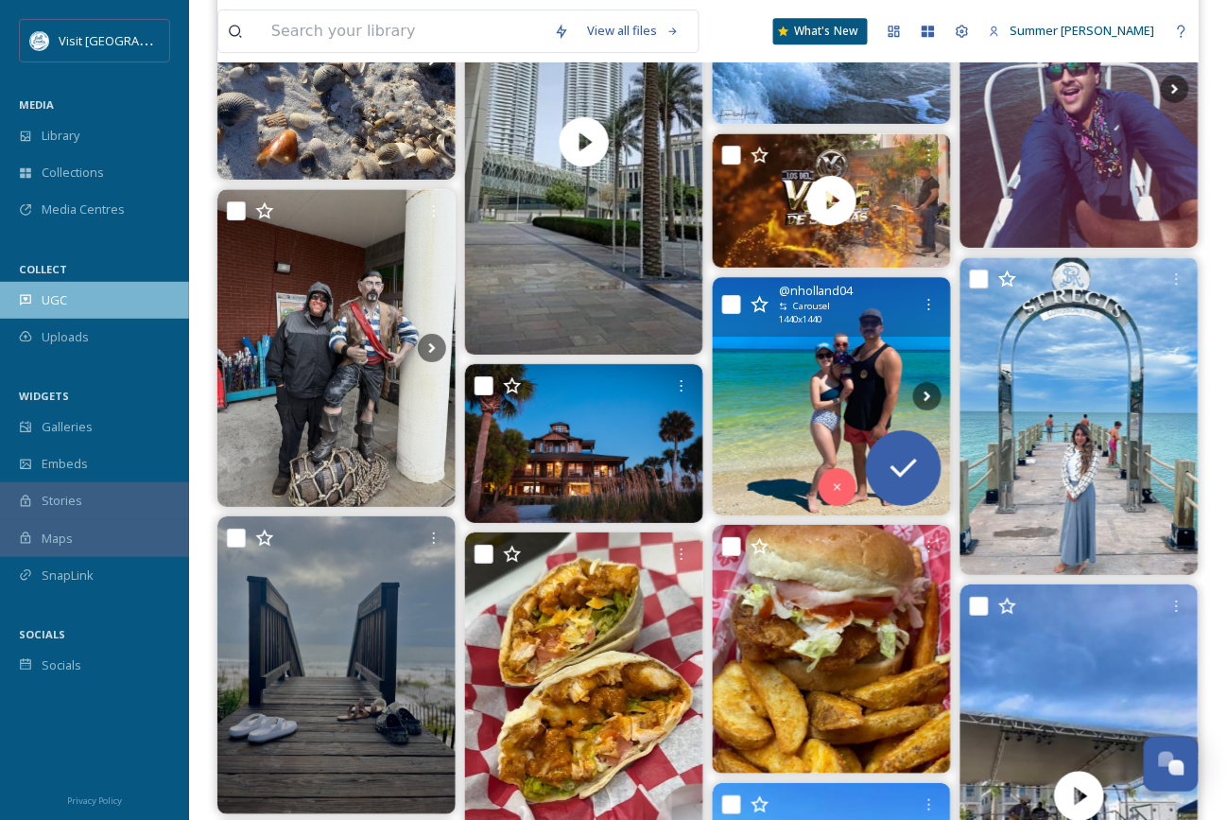 This screenshot has width=1227, height=820. I want to click on img: Your sign that it’s going to be a good day. ❤️🏖️☀️, so click(337, 665).